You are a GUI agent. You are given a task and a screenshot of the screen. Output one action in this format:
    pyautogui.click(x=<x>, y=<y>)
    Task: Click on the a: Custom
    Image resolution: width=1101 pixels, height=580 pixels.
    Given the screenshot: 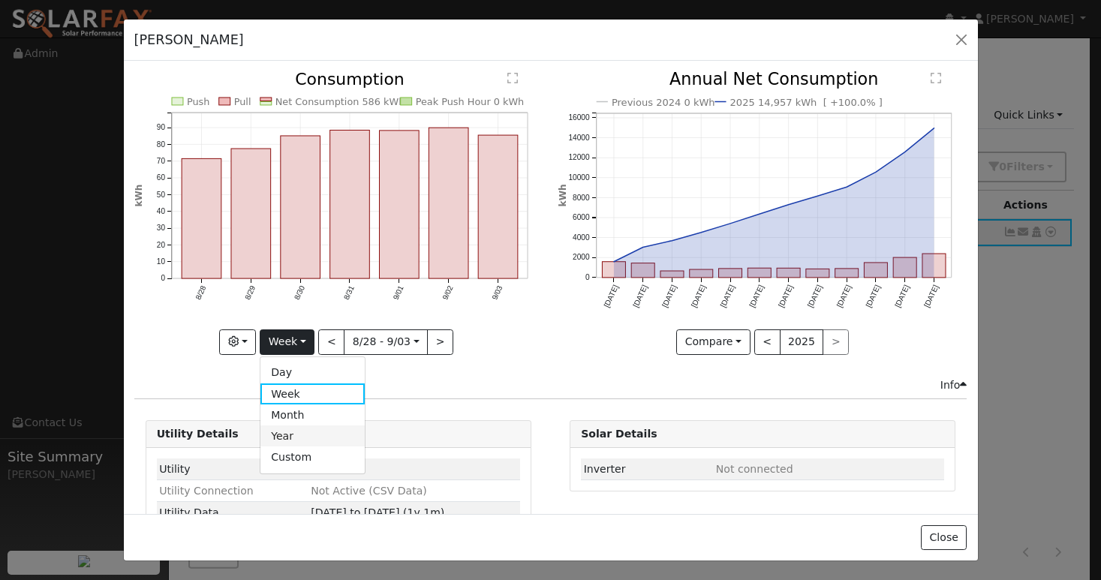 What is the action you would take?
    pyautogui.click(x=312, y=457)
    